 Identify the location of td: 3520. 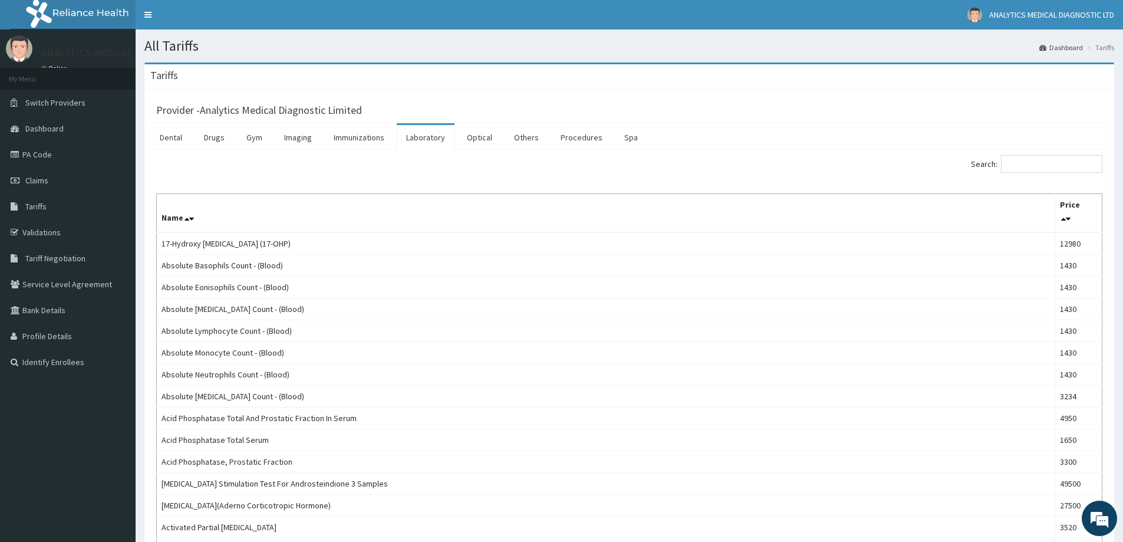
(1079, 527).